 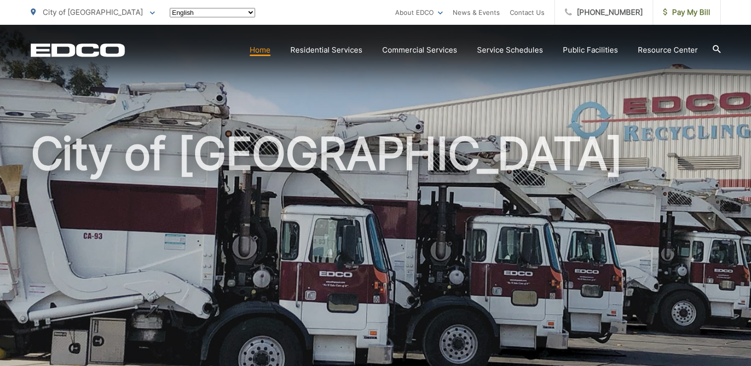 What do you see at coordinates (78, 50) in the screenshot?
I see `a: EDCD logo. Return to the homepage.` at bounding box center [78, 50].